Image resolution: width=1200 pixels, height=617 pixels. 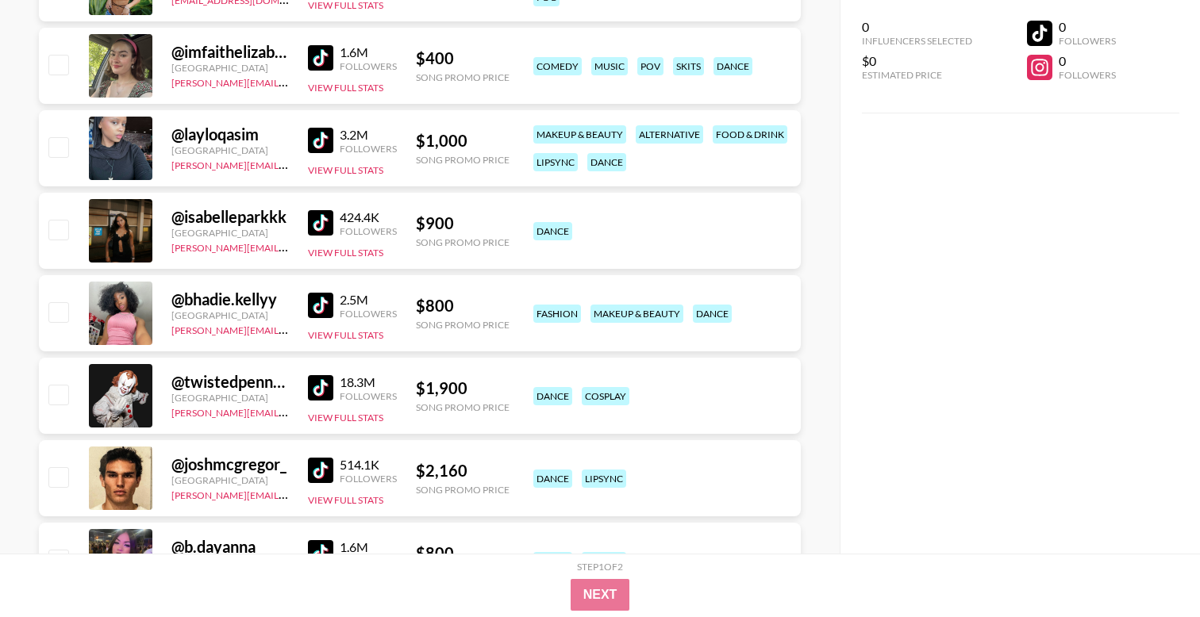 What do you see at coordinates (917, 40) in the screenshot?
I see `div: Influencers Selected` at bounding box center [917, 40].